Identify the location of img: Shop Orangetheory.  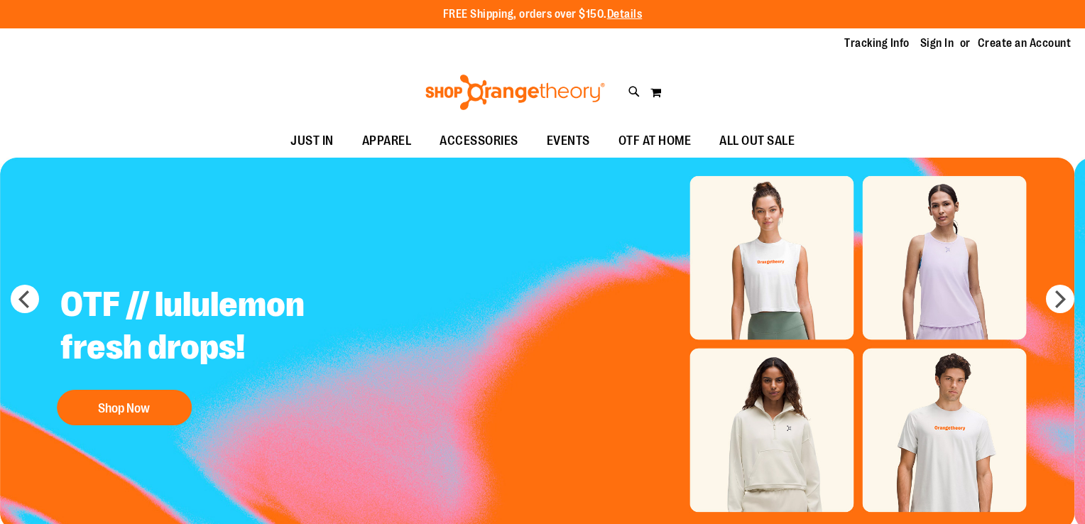
(515, 92).